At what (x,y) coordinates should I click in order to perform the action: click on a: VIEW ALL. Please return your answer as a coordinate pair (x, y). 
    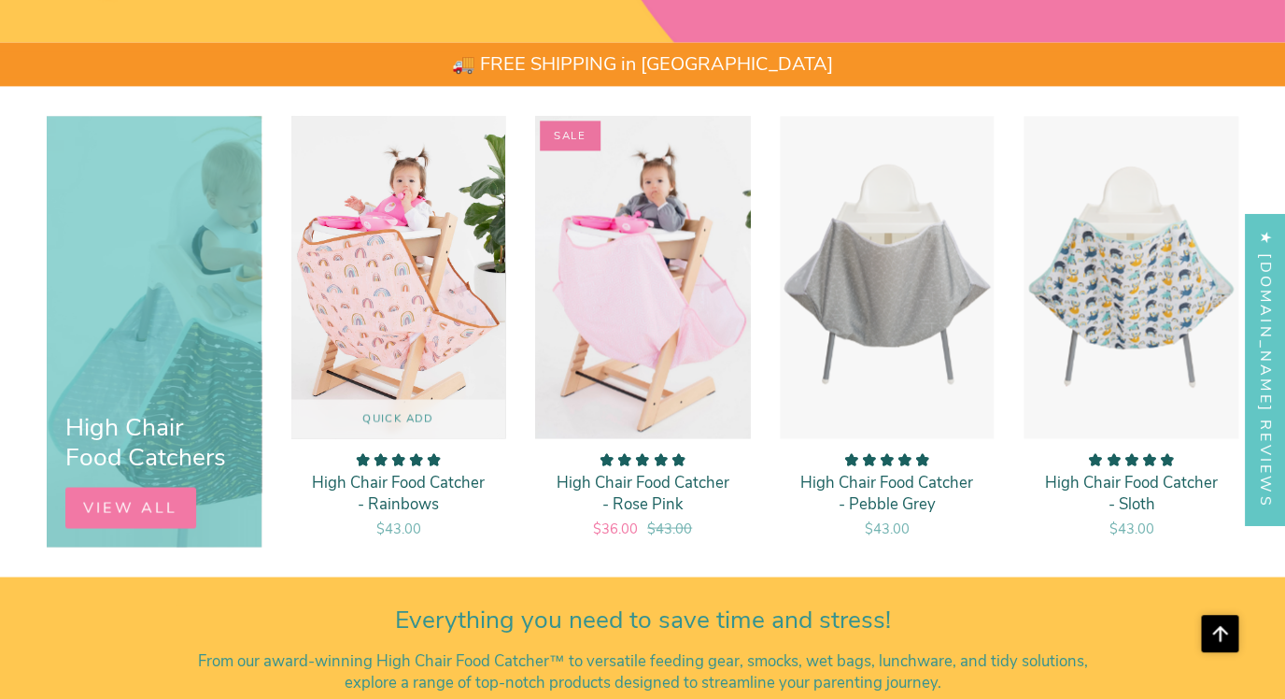
    Looking at the image, I should click on (131, 507).